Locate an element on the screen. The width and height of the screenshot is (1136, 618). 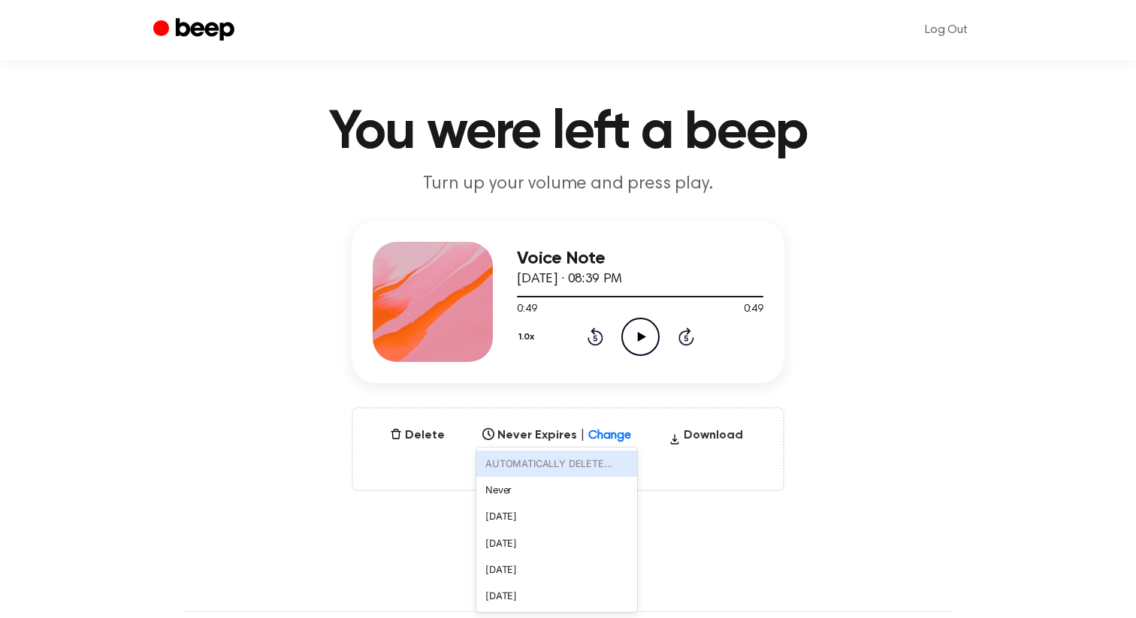
h3: Voice Note is located at coordinates (640, 258).